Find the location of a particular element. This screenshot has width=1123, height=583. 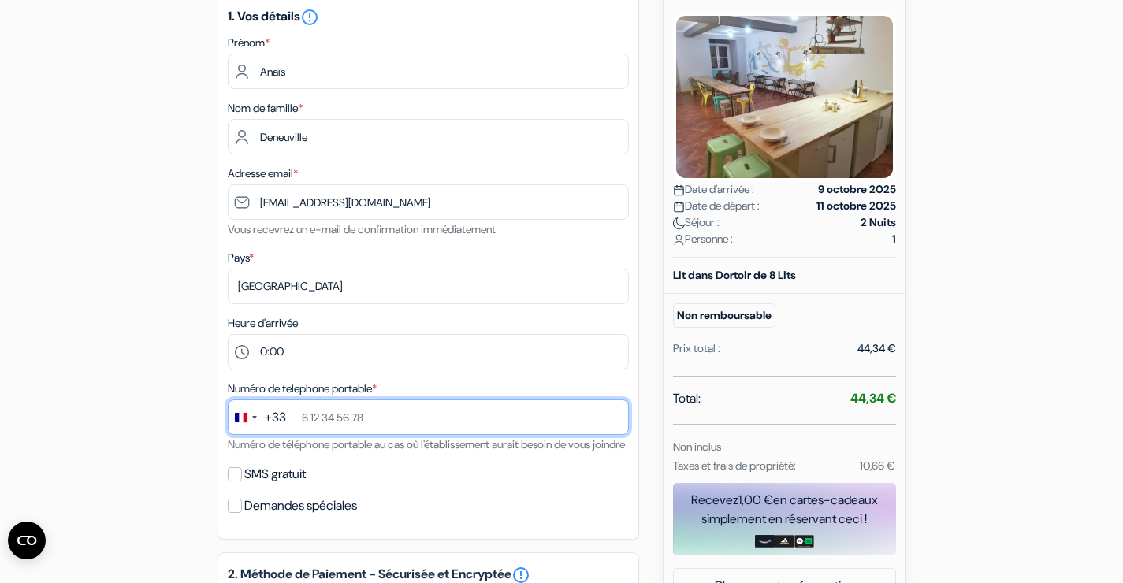

small: Non inclus is located at coordinates (696, 447).